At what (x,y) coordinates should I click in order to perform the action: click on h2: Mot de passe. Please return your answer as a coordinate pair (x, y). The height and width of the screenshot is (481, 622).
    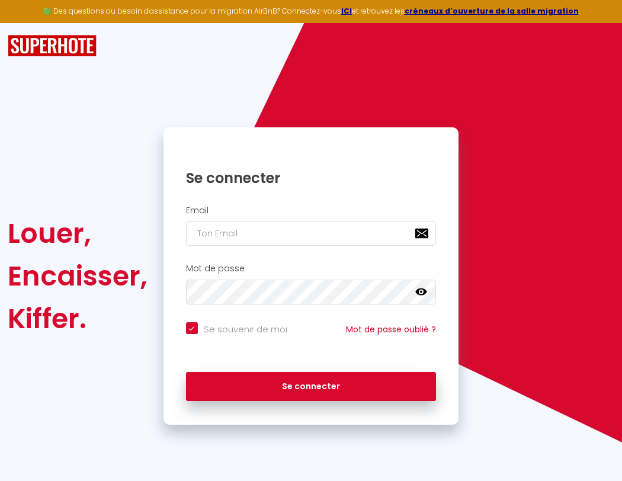
    Looking at the image, I should click on (311, 268).